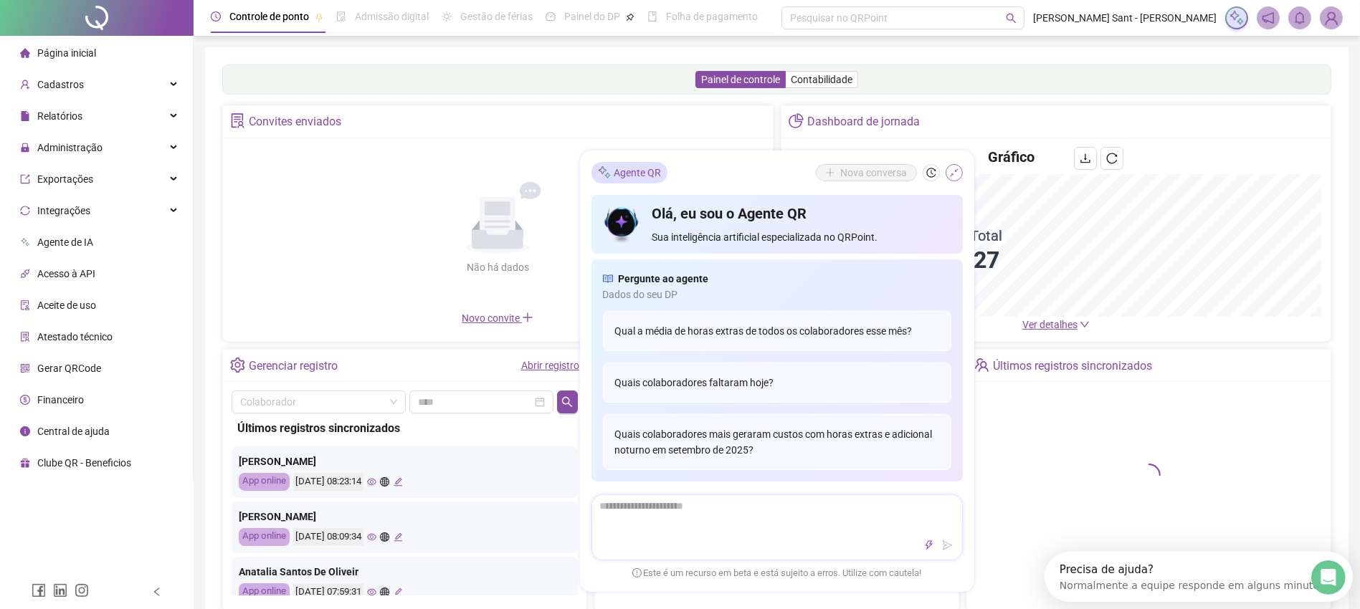 The image size is (1360, 609). Describe the element at coordinates (1112, 158) in the screenshot. I see `span: reload` at that location.